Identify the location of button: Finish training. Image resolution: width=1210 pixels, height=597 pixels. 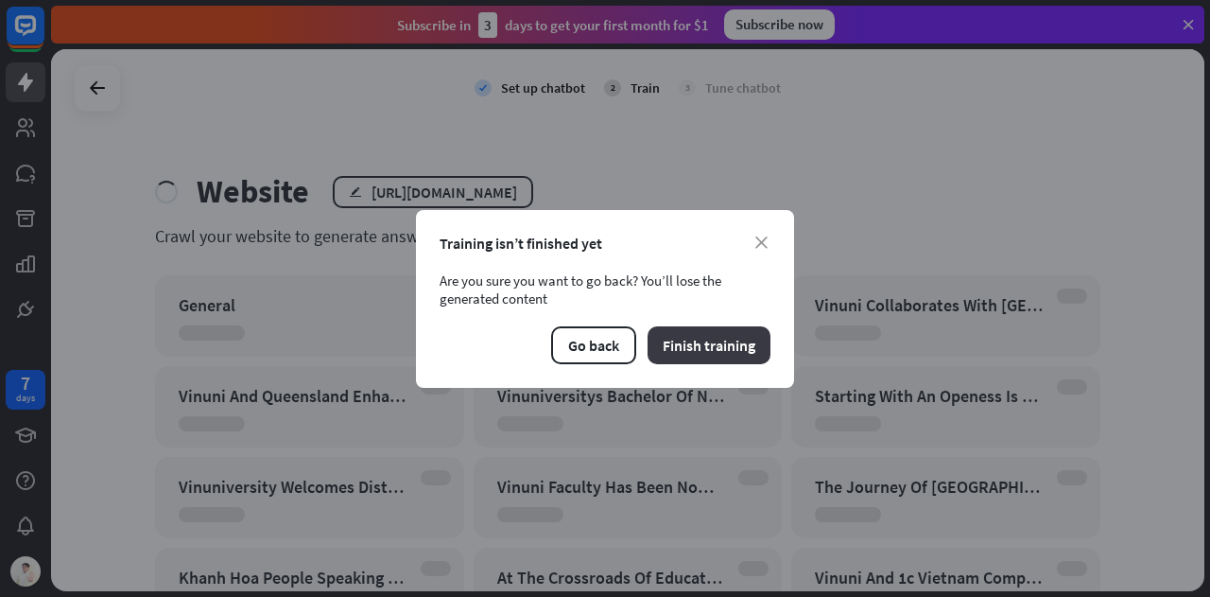
(709, 345).